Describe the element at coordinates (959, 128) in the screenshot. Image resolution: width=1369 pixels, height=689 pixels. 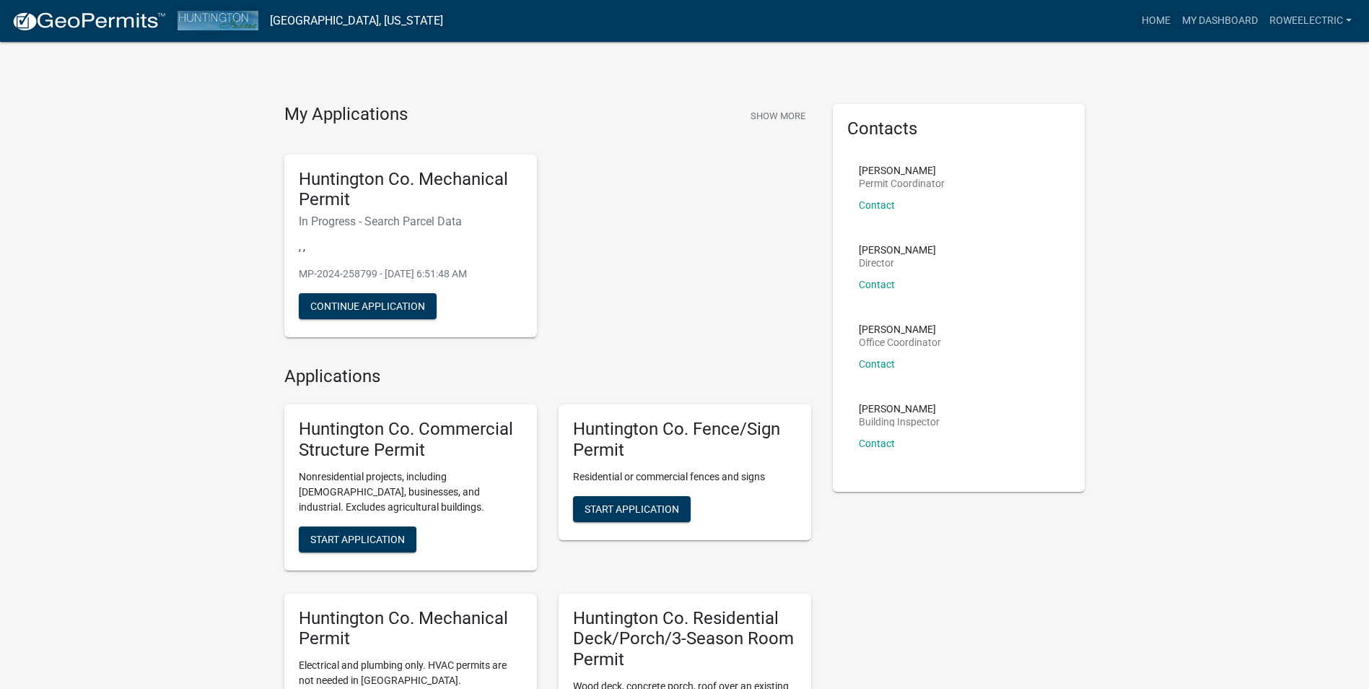
I see `h5: Contacts` at that location.